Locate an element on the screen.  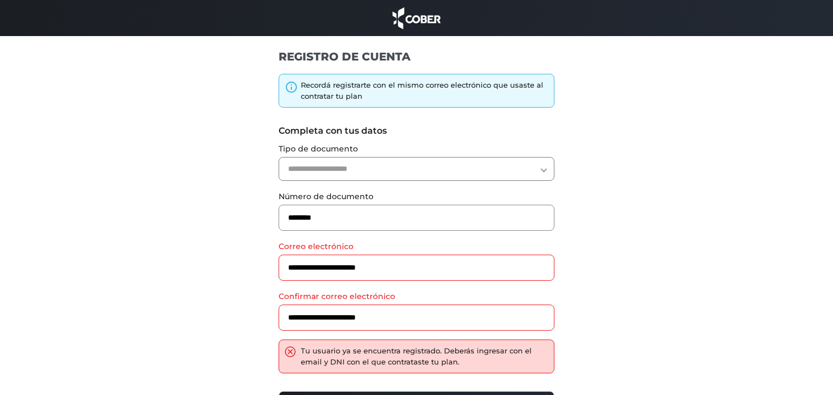
label: Completa con tus datos is located at coordinates (416, 131).